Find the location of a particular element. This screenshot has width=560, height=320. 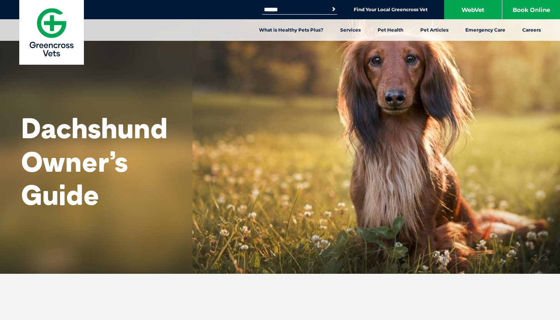

a: Emergency Care is located at coordinates (485, 30).